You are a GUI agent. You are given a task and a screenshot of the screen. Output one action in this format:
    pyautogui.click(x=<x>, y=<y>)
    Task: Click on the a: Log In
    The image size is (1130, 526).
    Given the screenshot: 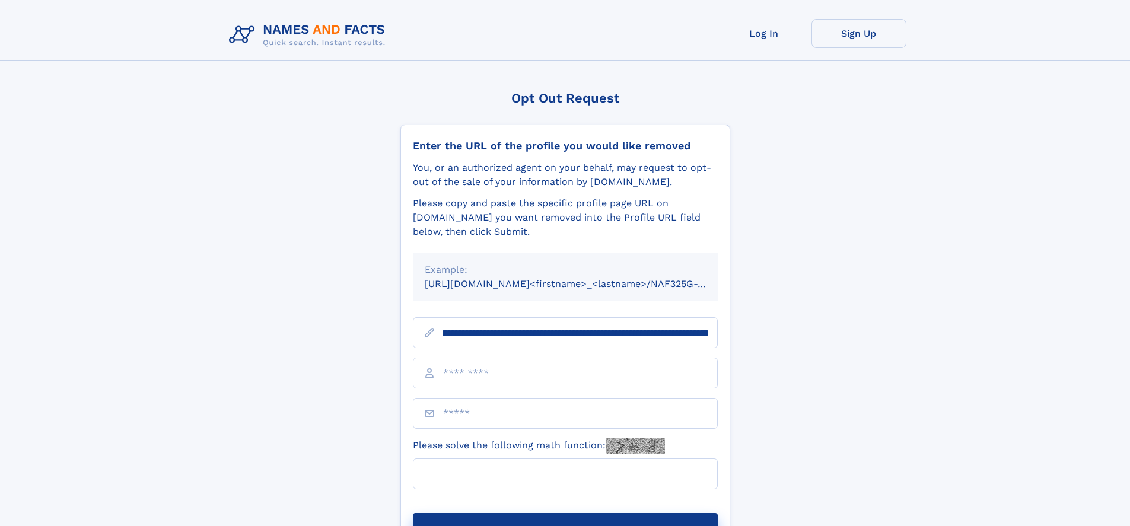 What is the action you would take?
    pyautogui.click(x=764, y=33)
    